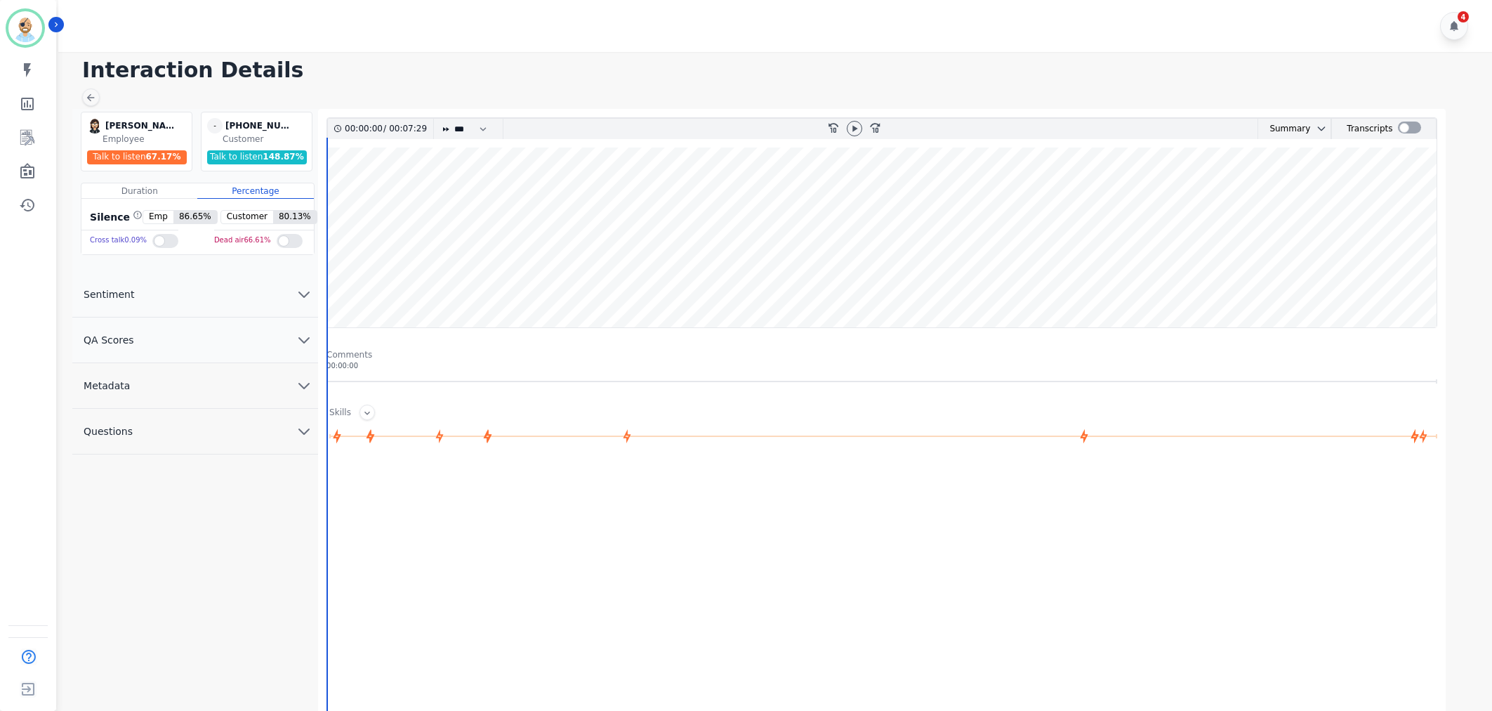  What do you see at coordinates (195, 294) in the screenshot?
I see `button: Sentiment chevron down` at bounding box center [195, 294].